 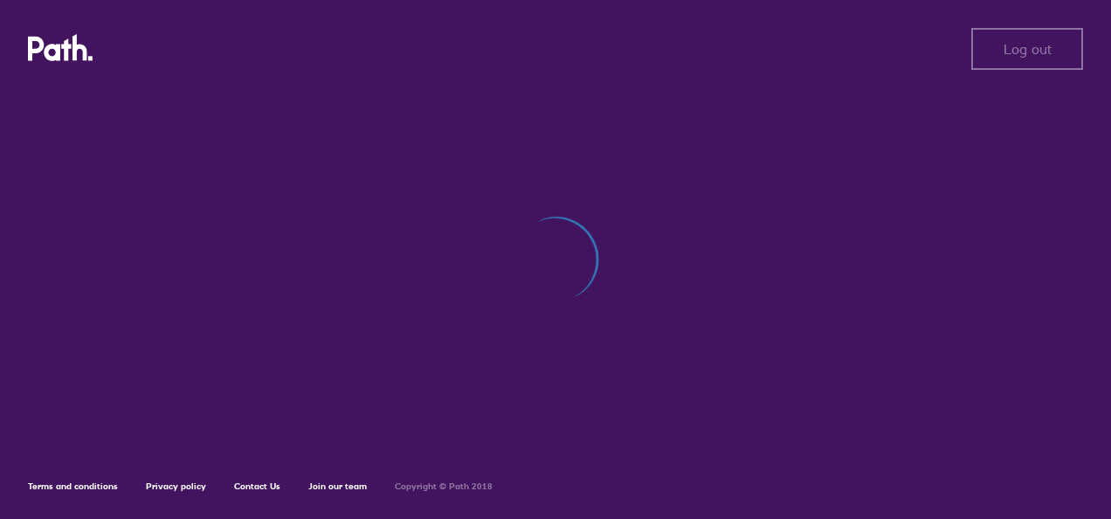 What do you see at coordinates (337, 486) in the screenshot?
I see `a: Join our team` at bounding box center [337, 486].